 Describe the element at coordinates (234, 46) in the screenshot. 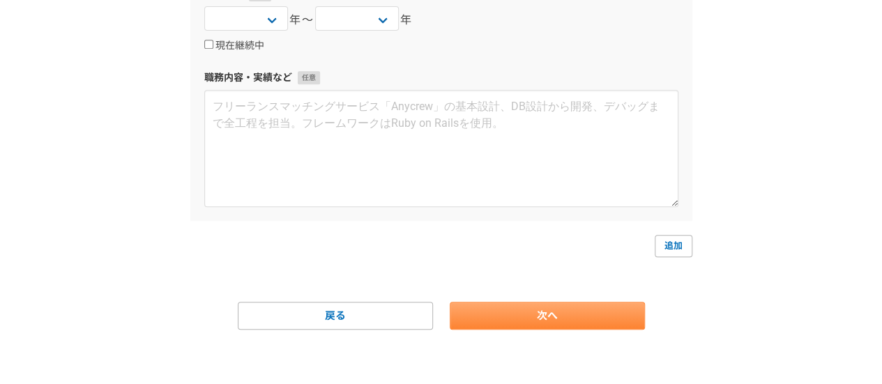

I see `label: 現在継続中` at that location.